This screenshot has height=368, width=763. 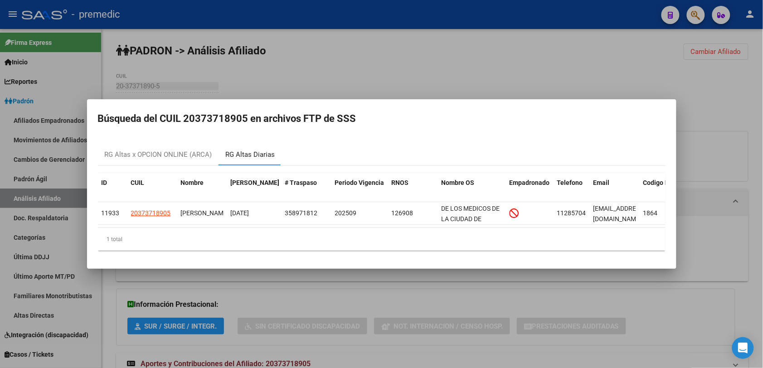 What do you see at coordinates (400, 183) in the screenshot?
I see `span: RNOS` at bounding box center [400, 183].